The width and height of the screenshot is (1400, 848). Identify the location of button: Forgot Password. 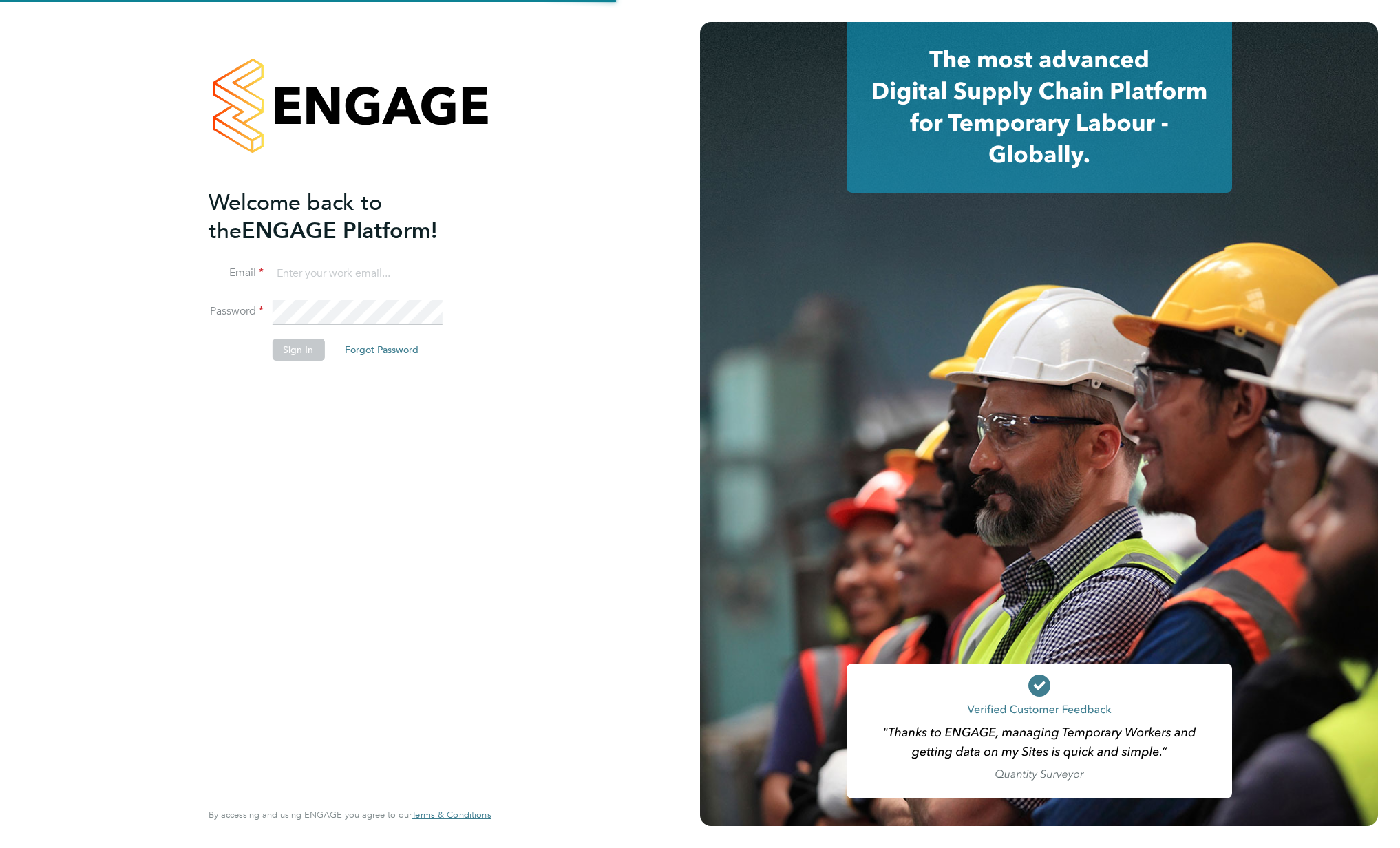
(381, 350).